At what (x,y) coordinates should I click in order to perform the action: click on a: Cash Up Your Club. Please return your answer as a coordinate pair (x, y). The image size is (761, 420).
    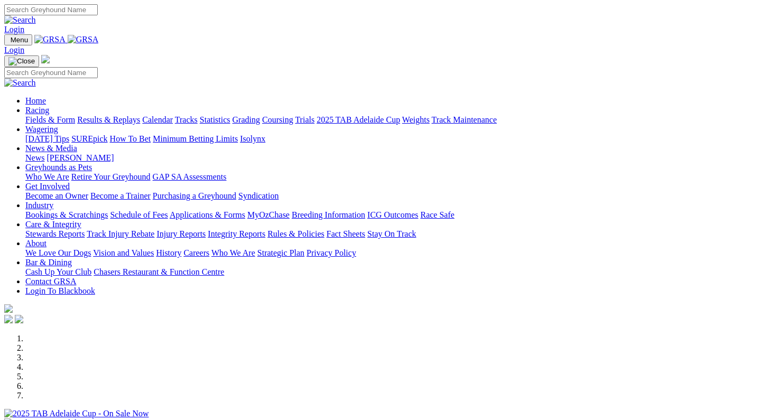
    Looking at the image, I should click on (58, 272).